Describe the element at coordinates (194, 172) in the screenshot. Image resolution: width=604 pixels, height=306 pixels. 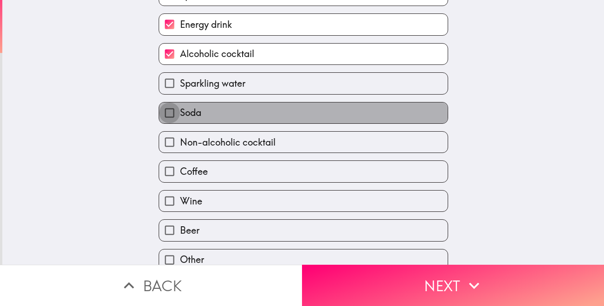
I see `span: Coffee` at that location.